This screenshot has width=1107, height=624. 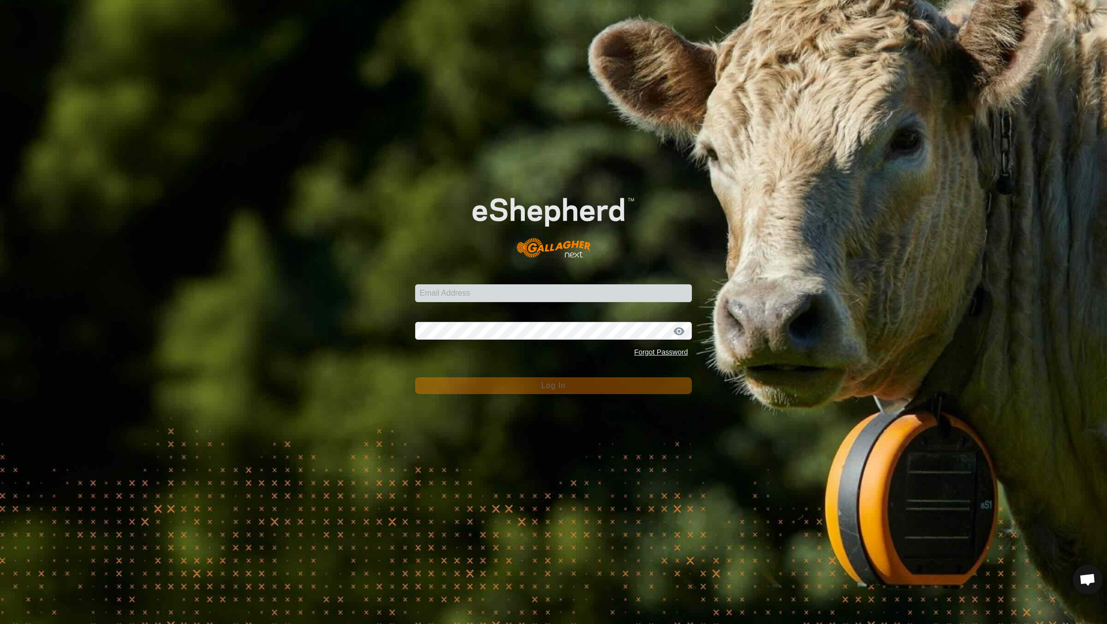 I want to click on input: Email Address, so click(x=553, y=293).